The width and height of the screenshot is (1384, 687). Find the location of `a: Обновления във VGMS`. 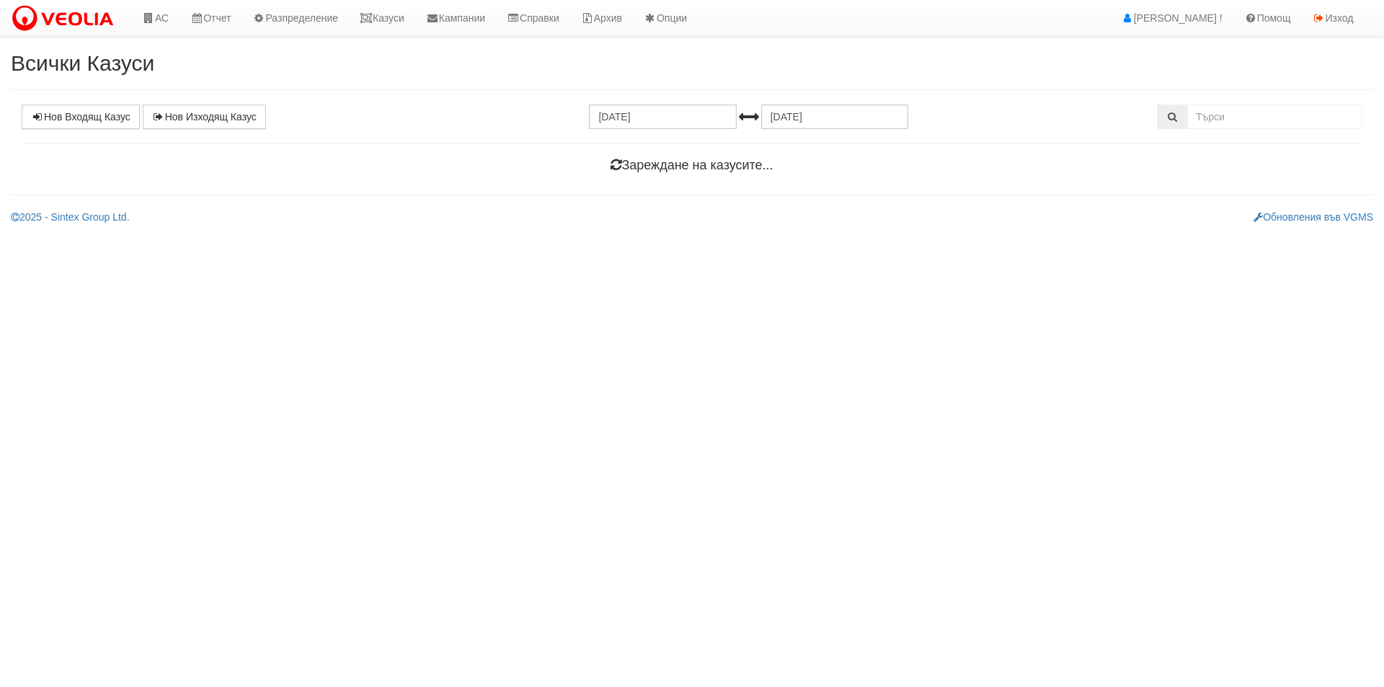

a: Обновления във VGMS is located at coordinates (1313, 217).